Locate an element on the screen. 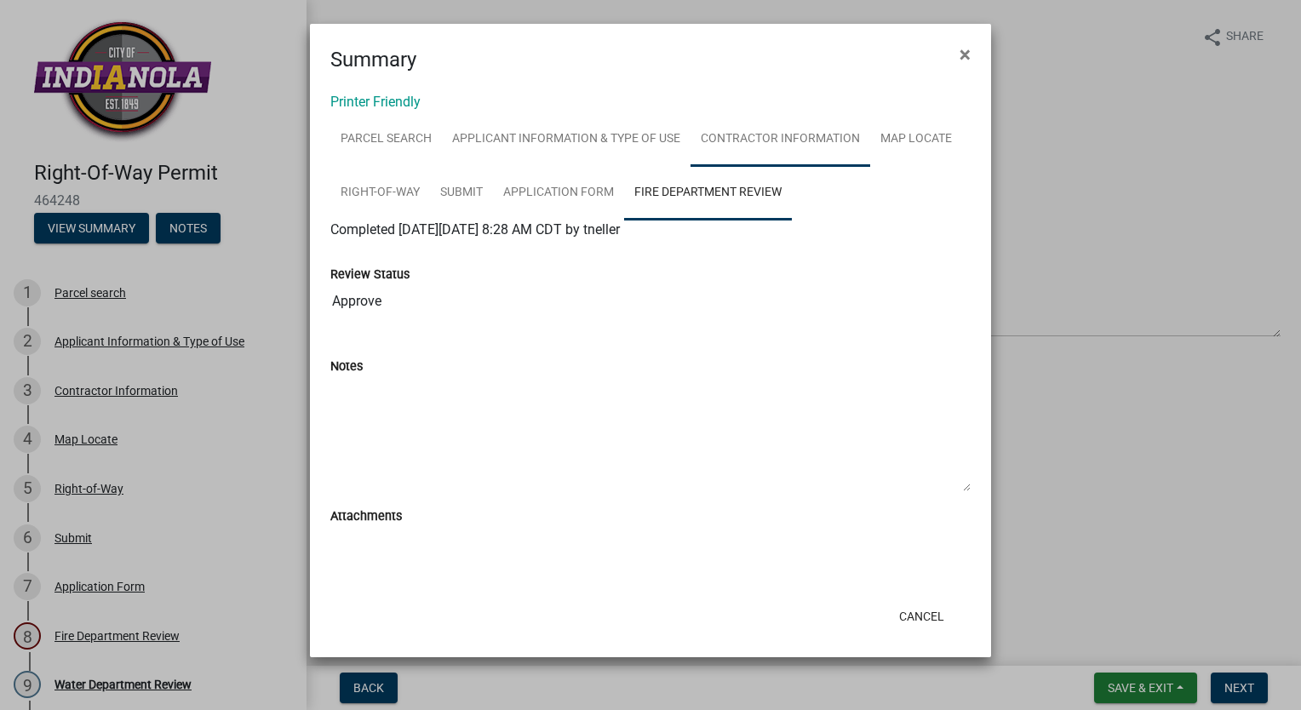 This screenshot has width=1301, height=710. a: Printer Friendly is located at coordinates (376, 101).